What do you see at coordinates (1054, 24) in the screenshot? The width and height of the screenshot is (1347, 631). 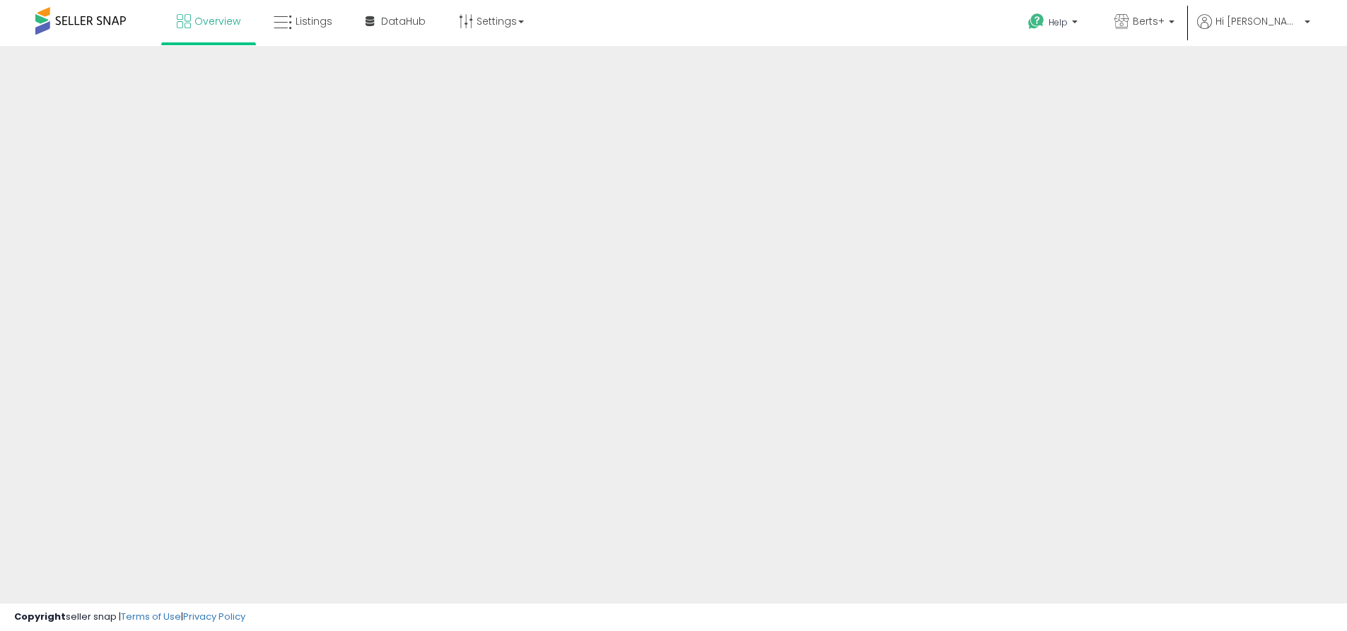 I see `a: Help` at bounding box center [1054, 24].